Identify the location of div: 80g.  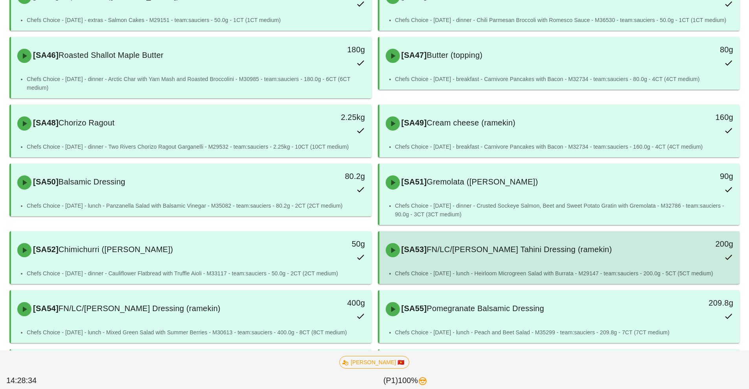
(693, 50).